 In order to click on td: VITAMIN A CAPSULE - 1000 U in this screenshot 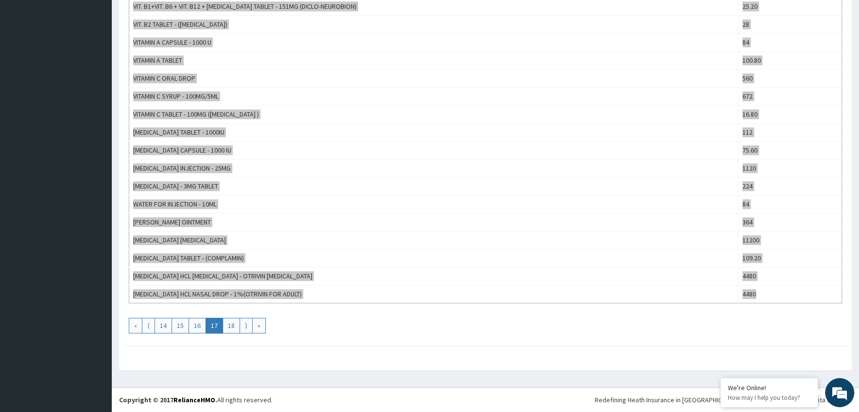, I will do `click(434, 42)`.